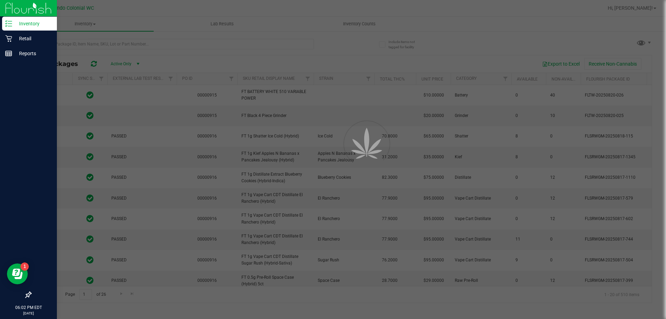  I want to click on inline-svg: Retail, so click(9, 38).